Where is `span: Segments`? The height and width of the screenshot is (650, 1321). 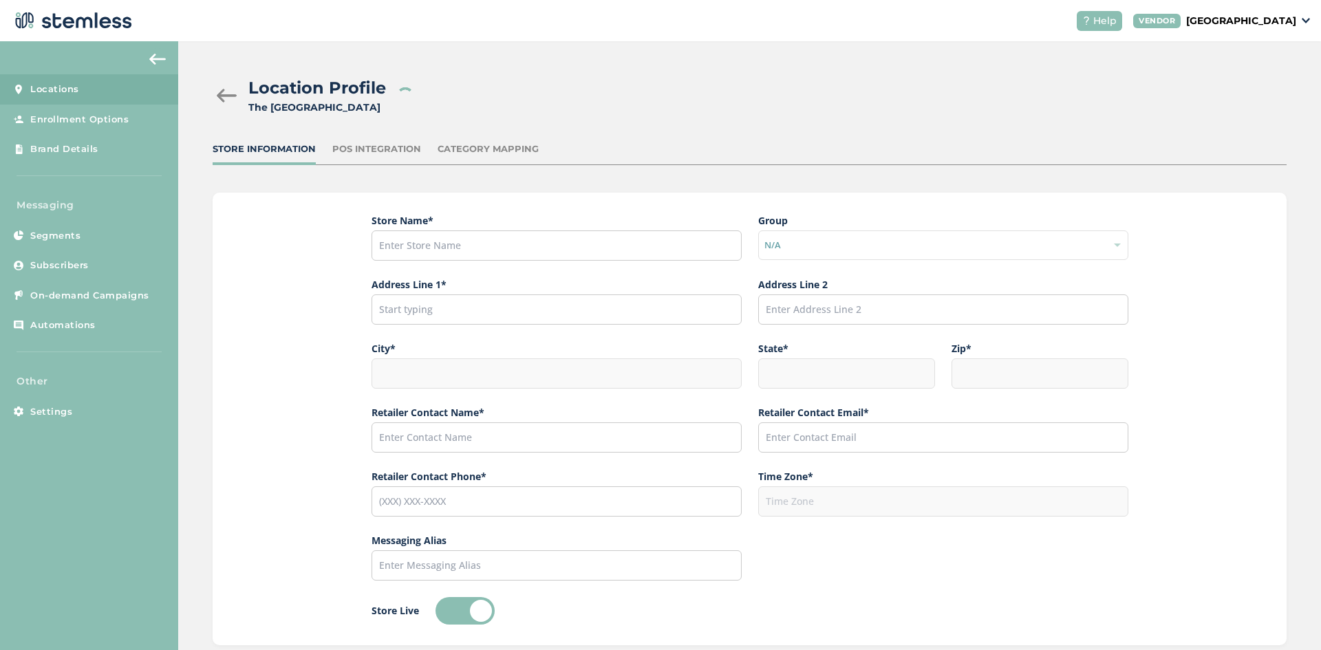 span: Segments is located at coordinates (55, 236).